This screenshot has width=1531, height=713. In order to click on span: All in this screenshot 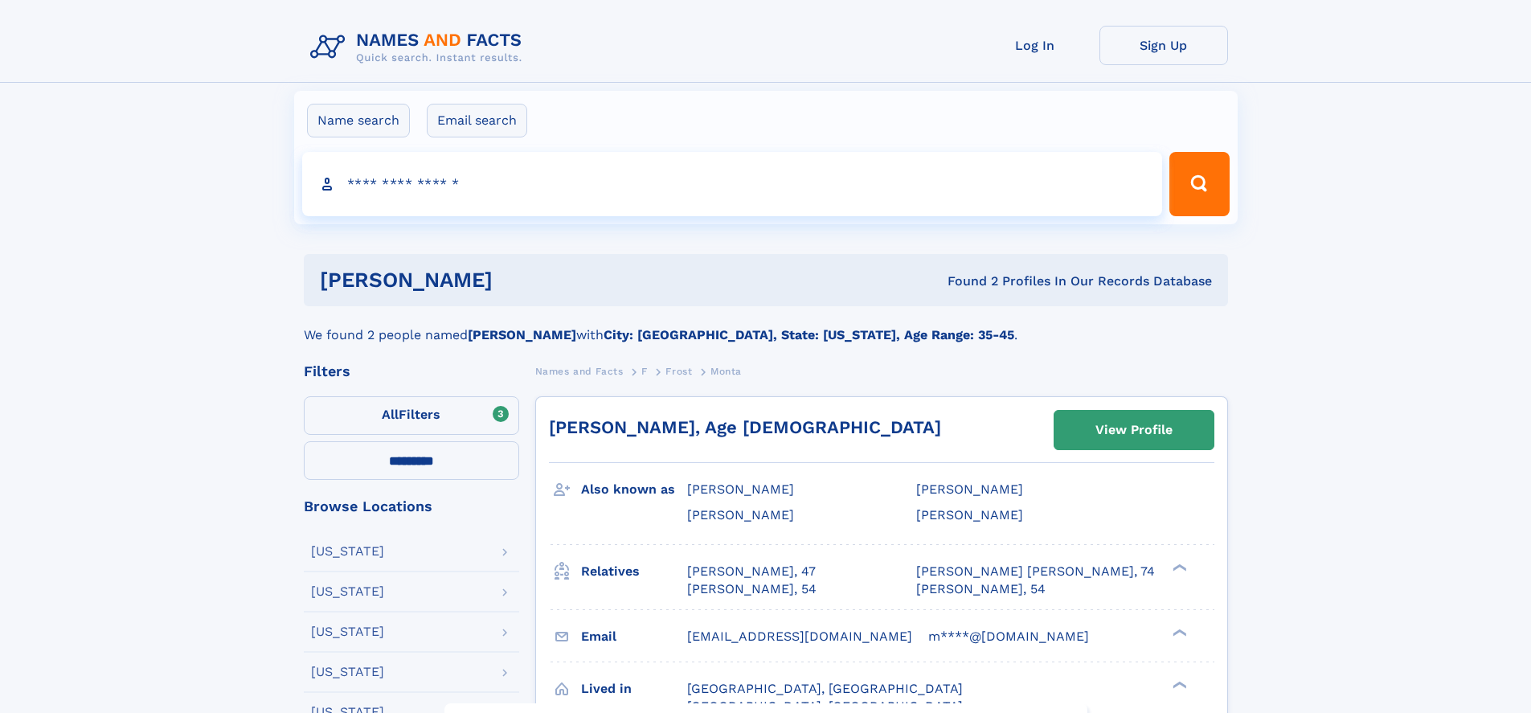, I will do `click(390, 414)`.